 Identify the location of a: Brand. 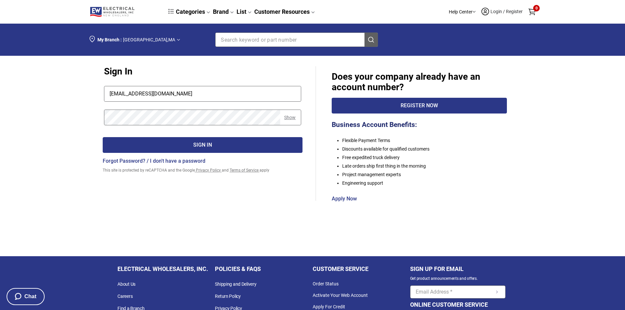
(223, 11).